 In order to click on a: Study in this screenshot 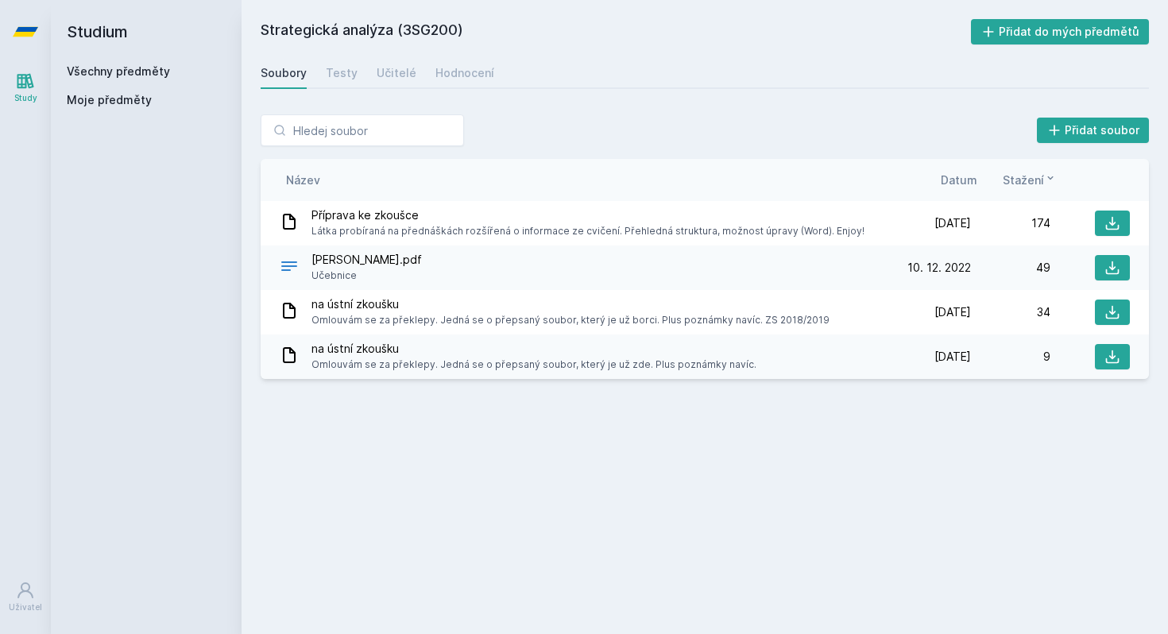, I will do `click(25, 87)`.